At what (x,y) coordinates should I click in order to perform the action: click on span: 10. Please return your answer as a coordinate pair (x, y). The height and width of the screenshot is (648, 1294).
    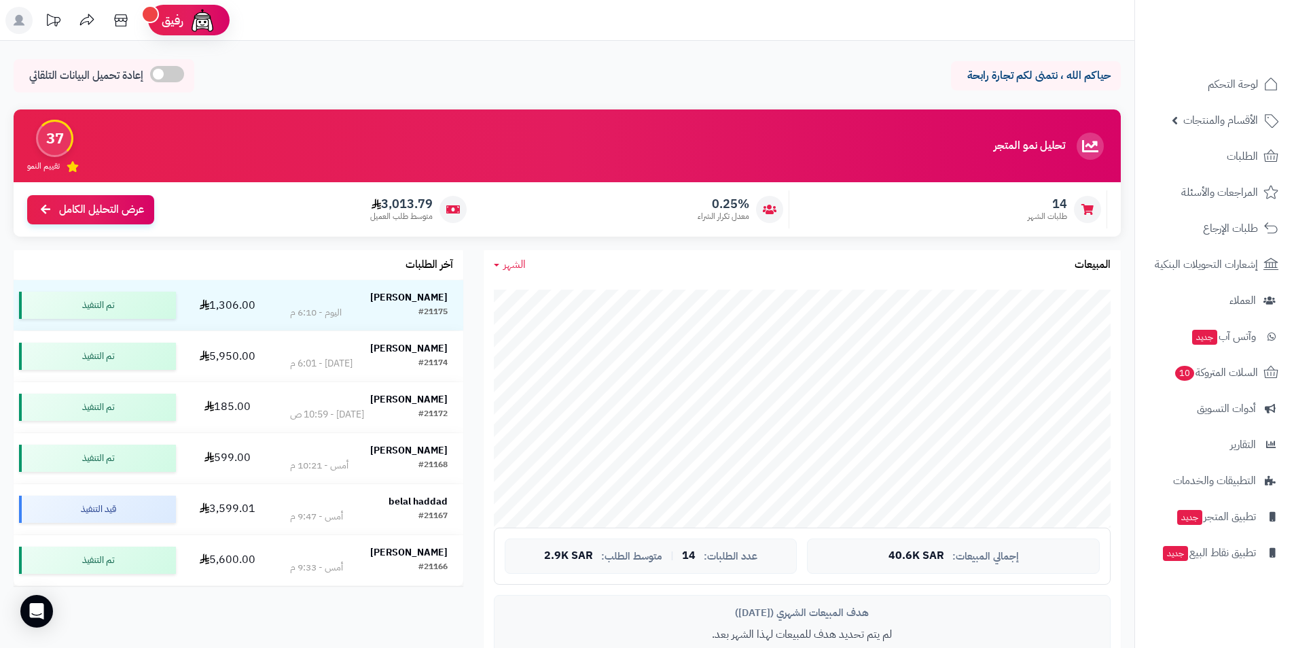
    Looking at the image, I should click on (1185, 373).